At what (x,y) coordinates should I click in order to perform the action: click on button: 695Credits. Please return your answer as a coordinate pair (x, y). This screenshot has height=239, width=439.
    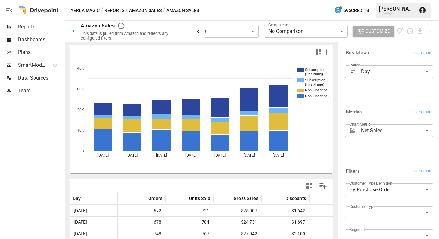
    Looking at the image, I should click on (352, 10).